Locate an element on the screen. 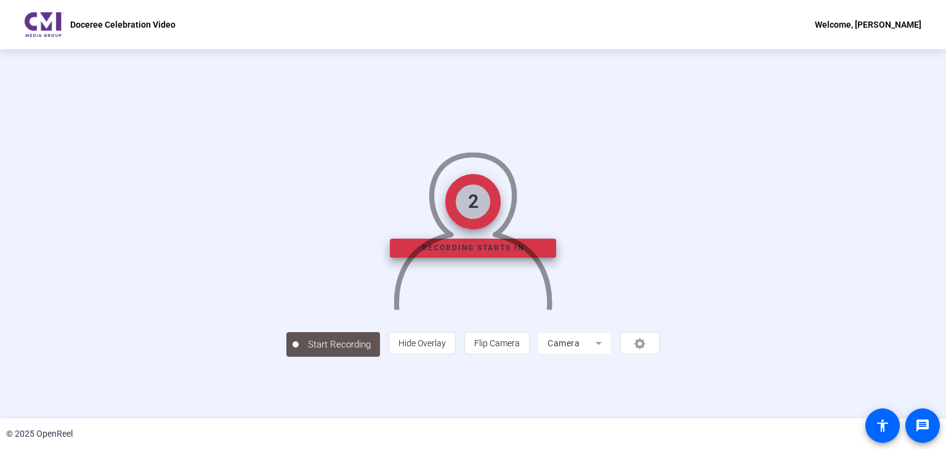 This screenshot has width=946, height=449. img: OpenReel logo is located at coordinates (44, 25).